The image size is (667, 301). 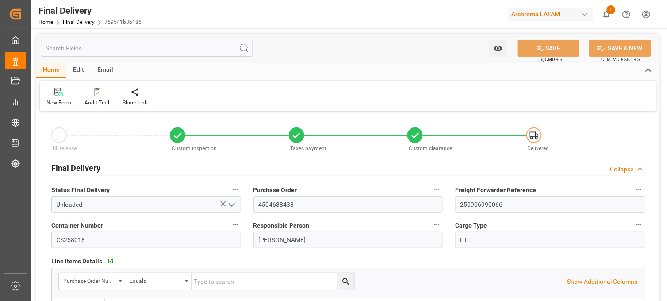 What do you see at coordinates (639, 189) in the screenshot?
I see `button: Freight Forwarder Reference` at bounding box center [639, 189].